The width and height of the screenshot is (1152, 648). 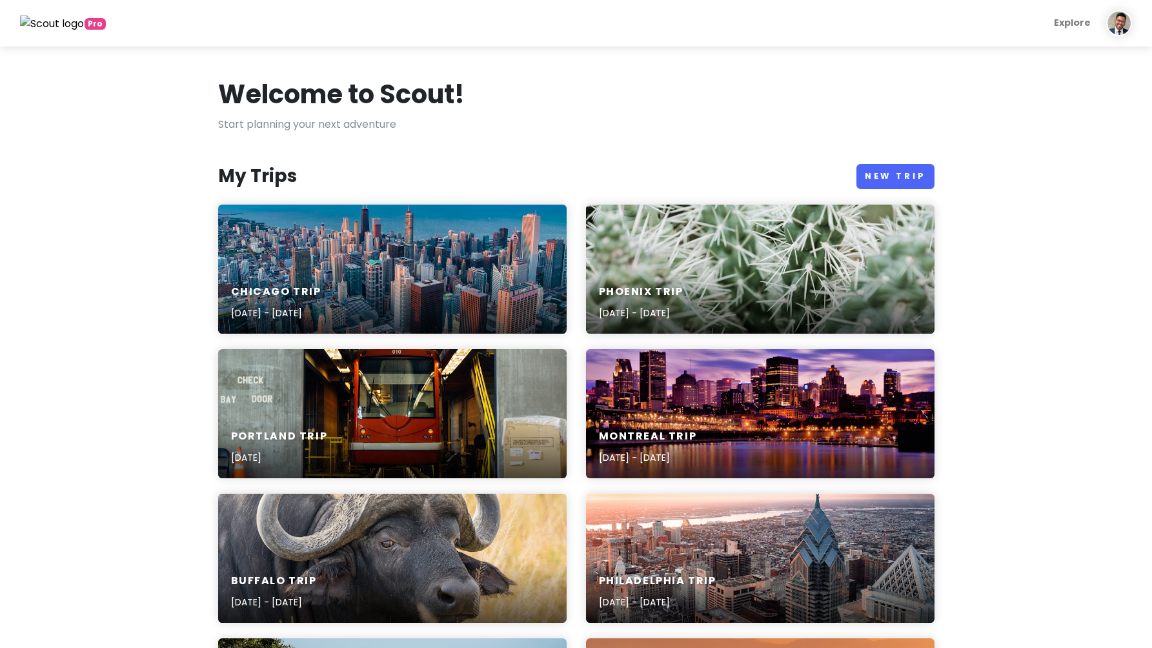 I want to click on img: Scout logo, so click(x=52, y=24).